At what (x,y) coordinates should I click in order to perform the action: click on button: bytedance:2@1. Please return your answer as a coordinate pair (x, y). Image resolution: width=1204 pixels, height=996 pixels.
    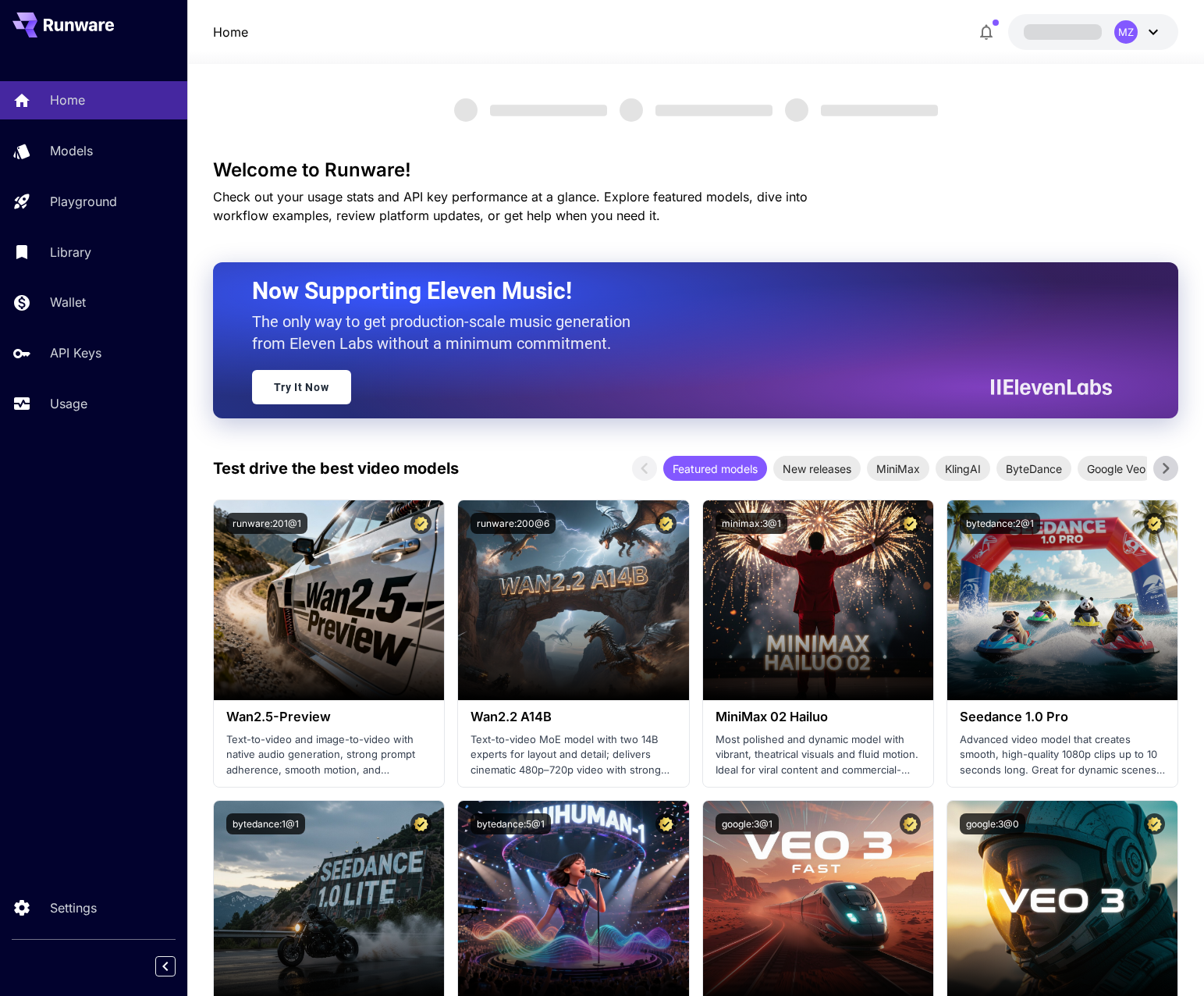
    Looking at the image, I should click on (1000, 523).